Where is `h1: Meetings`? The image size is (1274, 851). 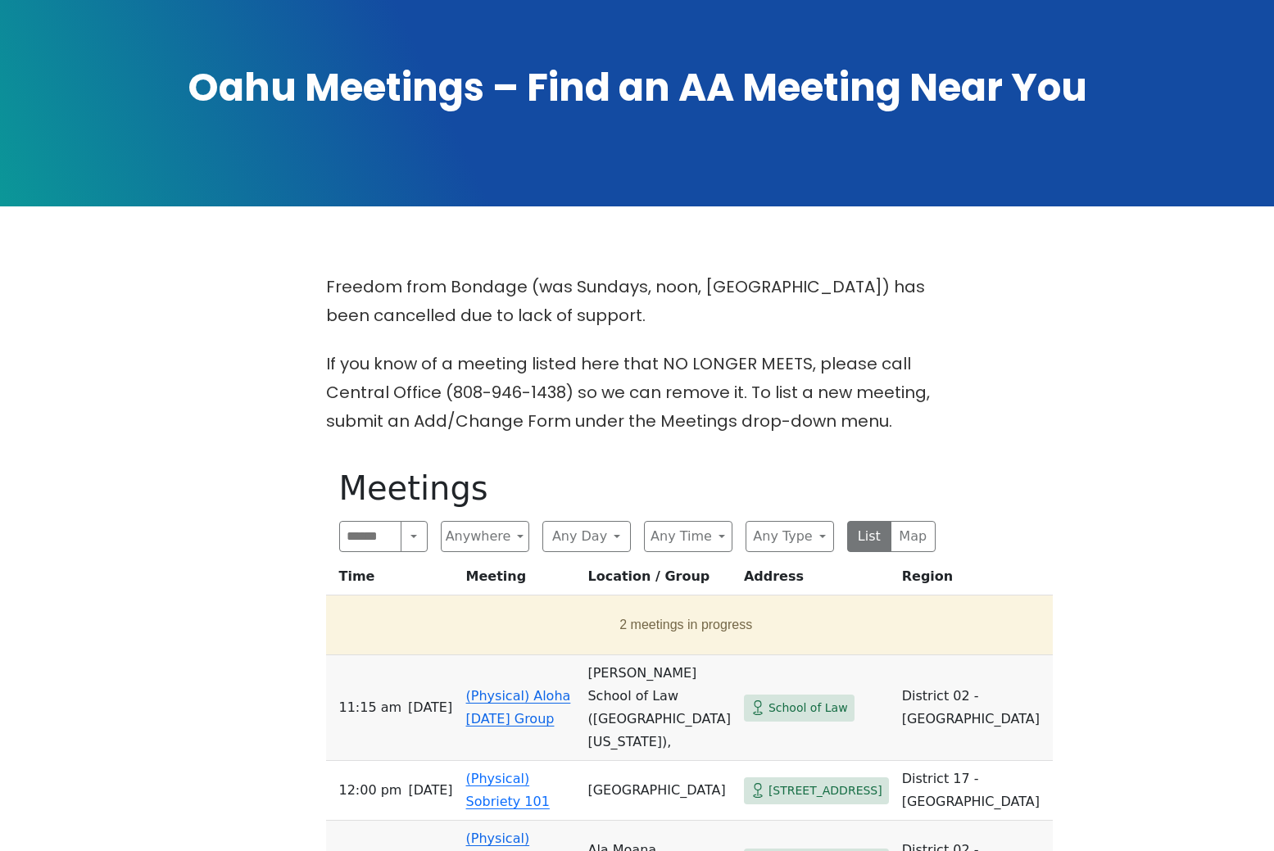 h1: Meetings is located at coordinates (638, 488).